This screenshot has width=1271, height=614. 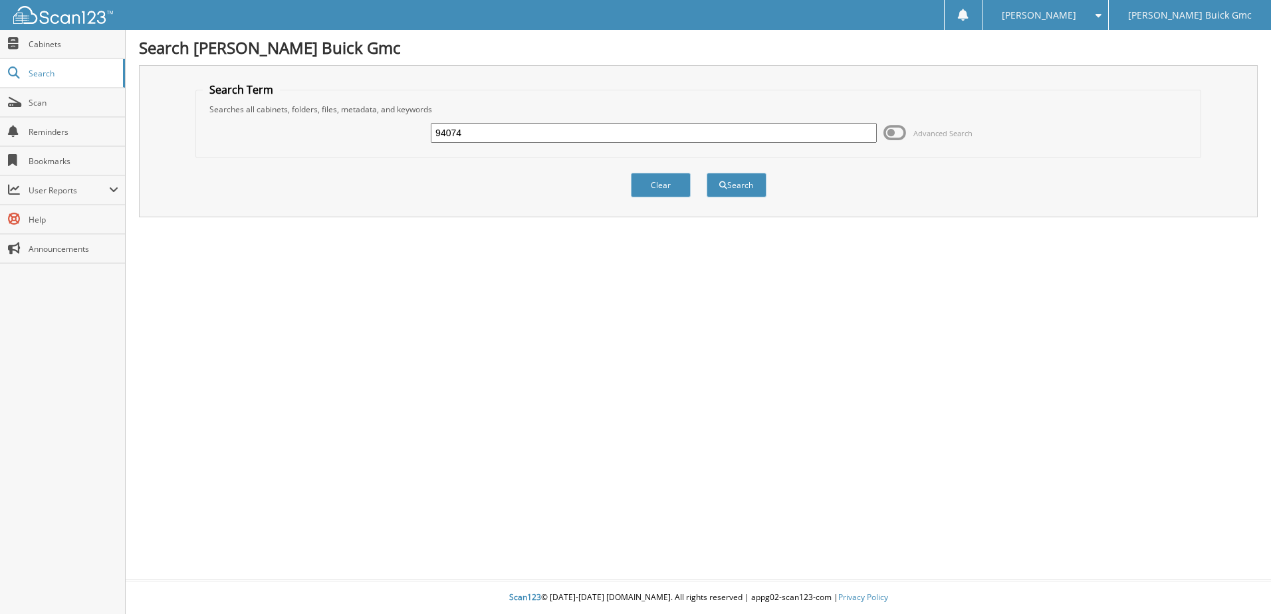 What do you see at coordinates (525, 597) in the screenshot?
I see `span: Scan123` at bounding box center [525, 597].